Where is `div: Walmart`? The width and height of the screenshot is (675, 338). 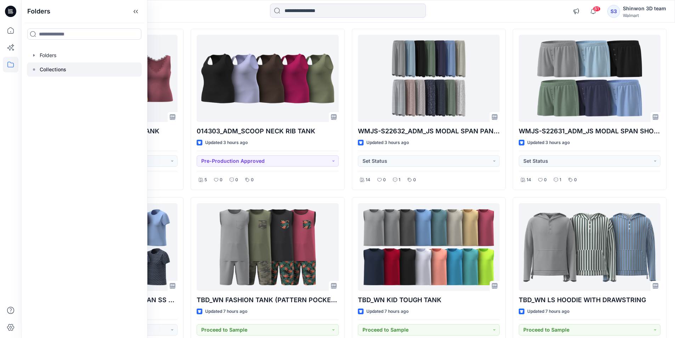
div: Walmart is located at coordinates (645, 15).